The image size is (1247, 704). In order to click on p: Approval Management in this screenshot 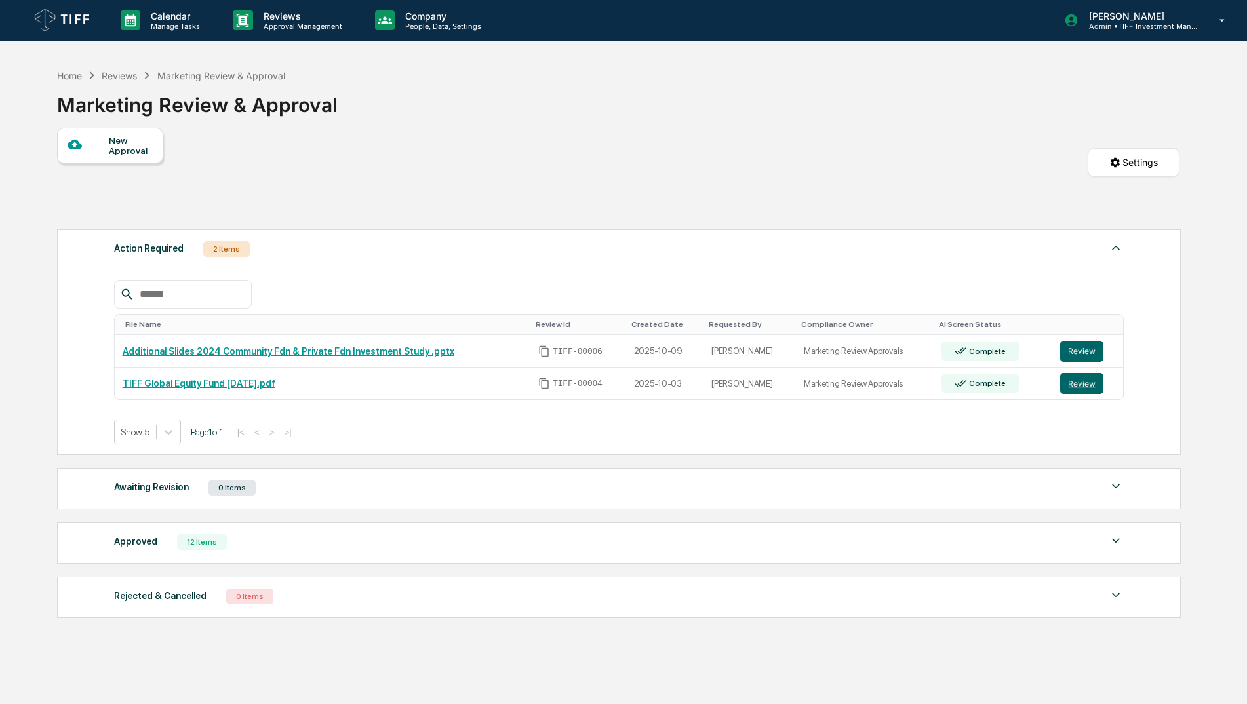, I will do `click(301, 26)`.